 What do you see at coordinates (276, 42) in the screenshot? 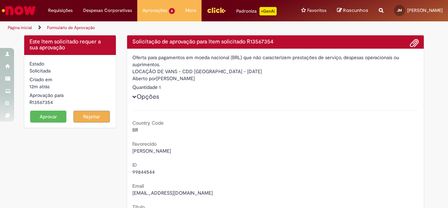
I see `h4: Solicitação de aprovação para Item solicitado R13567354` at bounding box center [276, 42].